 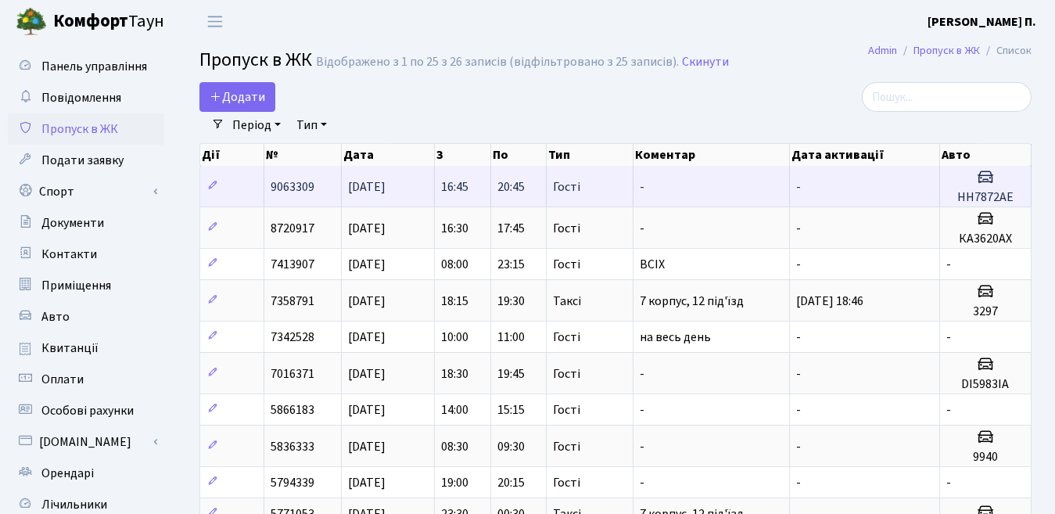 I want to click on span: 16:45, so click(x=454, y=187).